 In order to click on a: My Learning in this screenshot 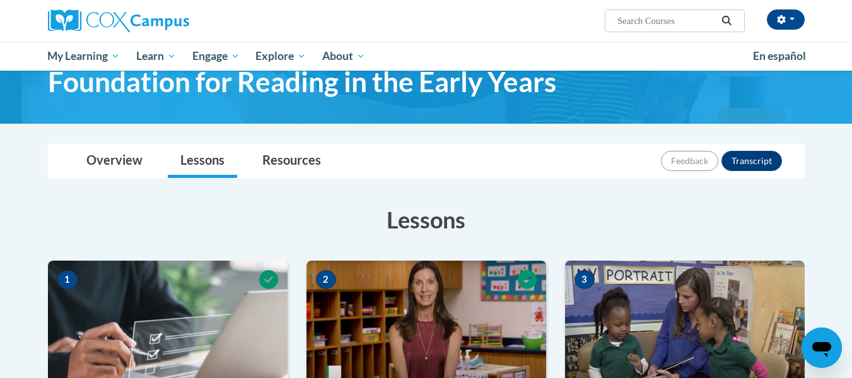, I will do `click(84, 56)`.